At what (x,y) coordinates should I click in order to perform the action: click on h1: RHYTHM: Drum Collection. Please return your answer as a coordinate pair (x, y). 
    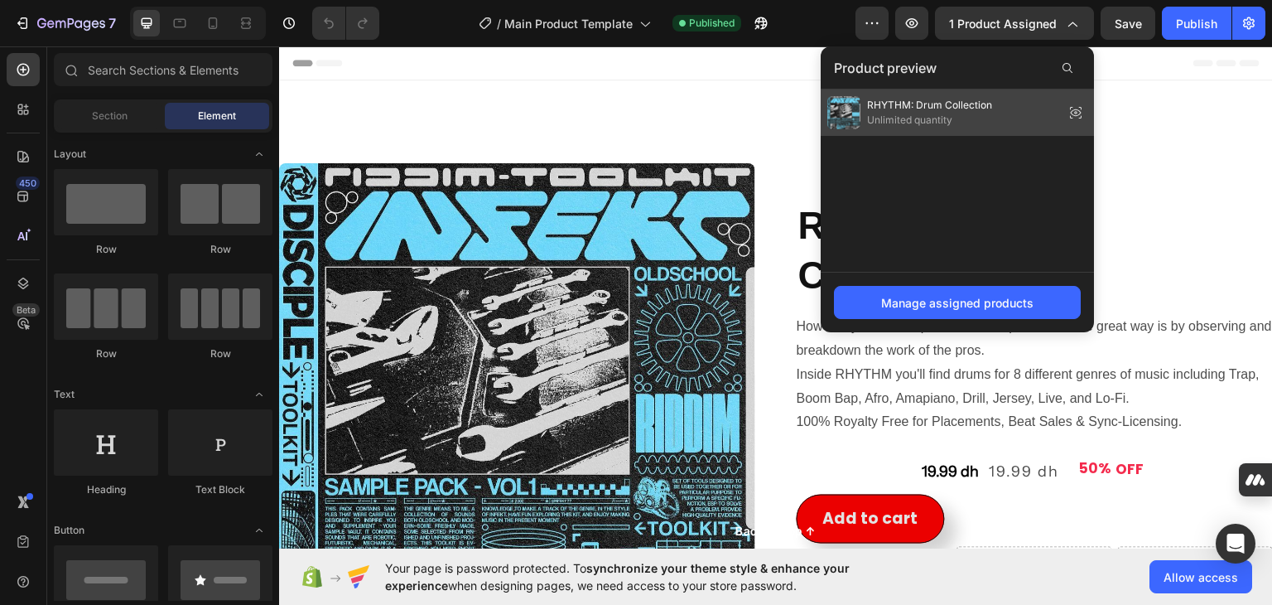
    Looking at the image, I should click on (755, 205).